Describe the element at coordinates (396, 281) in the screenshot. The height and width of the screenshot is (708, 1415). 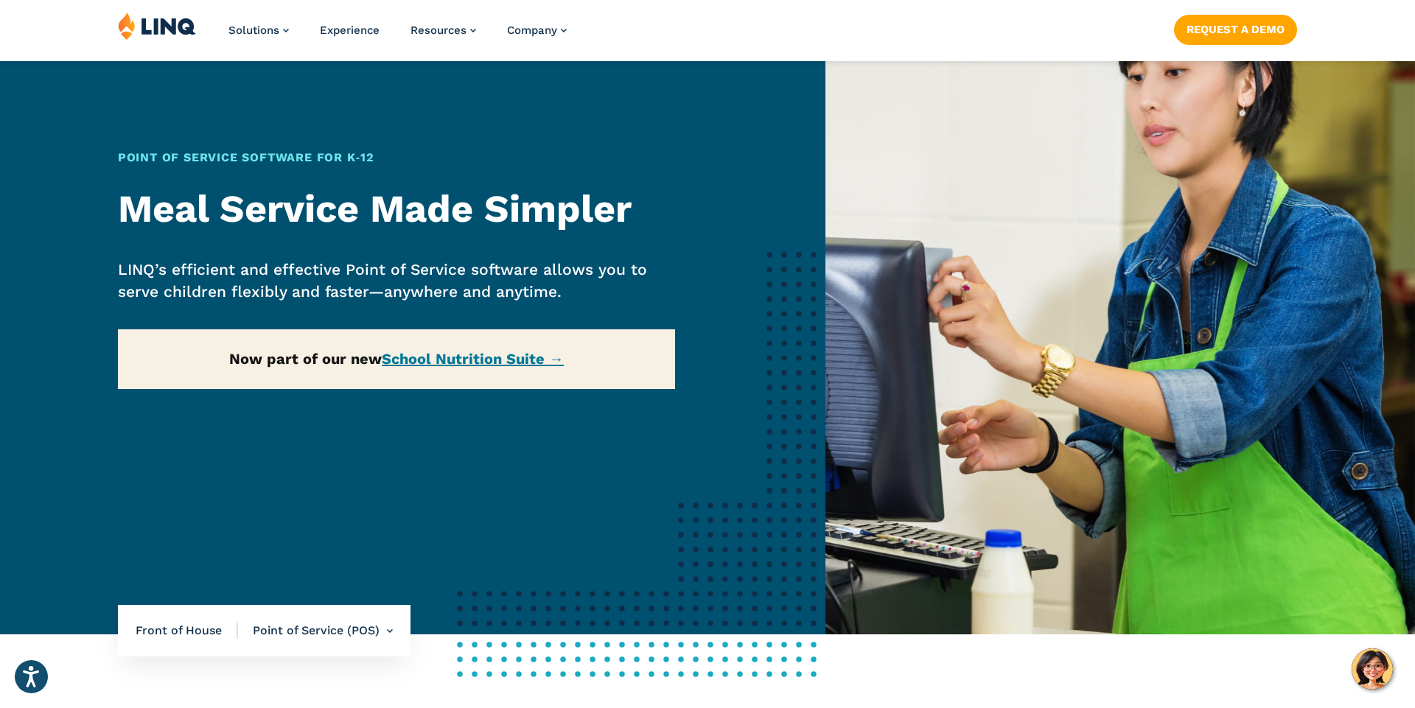
I see `p: LINQ’s efficient and effective Point of Service software allows you to serve children flexibly an...` at that location.